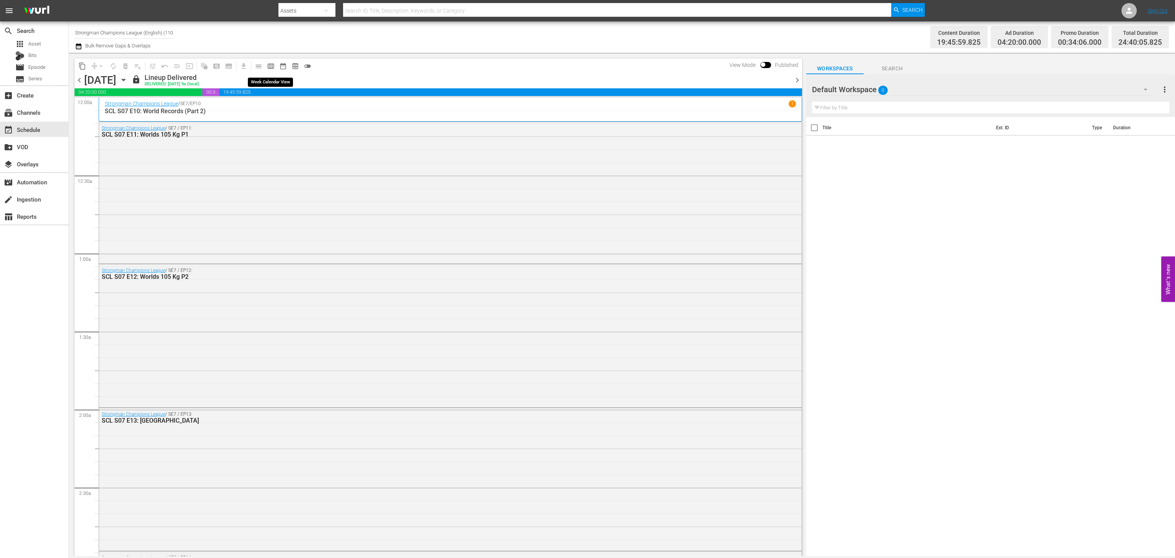 This screenshot has width=1175, height=558. Describe the element at coordinates (1040, 128) in the screenshot. I see `th: Ext. ID` at that location.